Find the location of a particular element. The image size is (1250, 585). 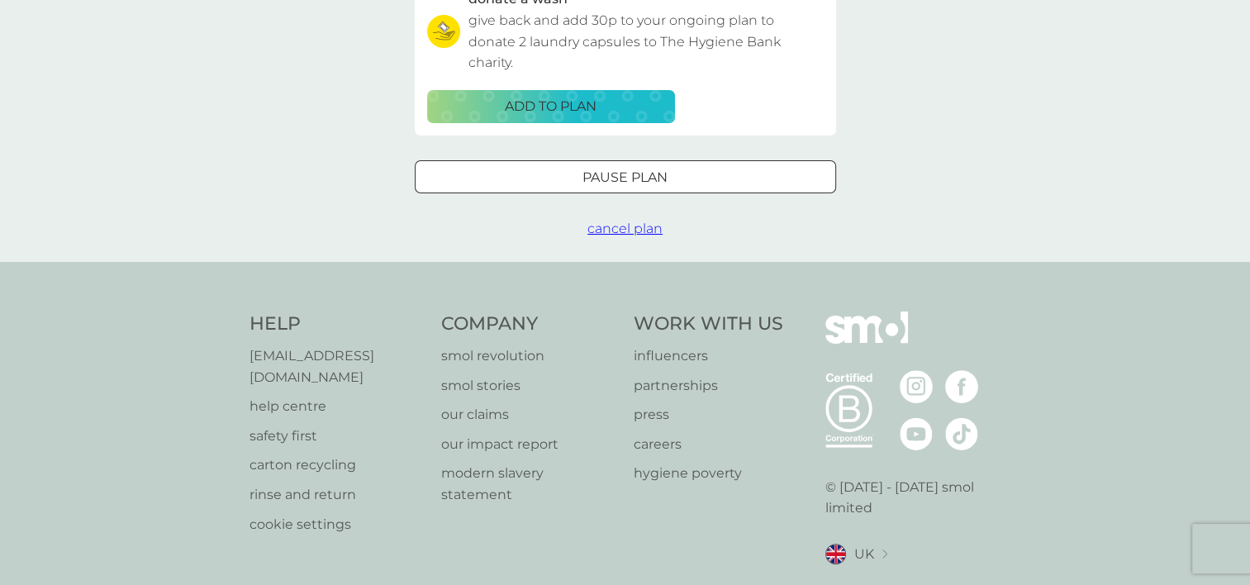

p: modern slavery statement is located at coordinates (529, 483).